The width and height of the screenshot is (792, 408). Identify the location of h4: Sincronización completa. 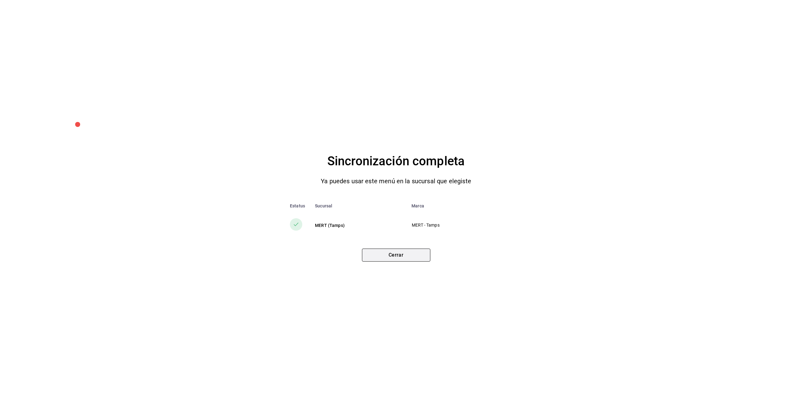
(396, 161).